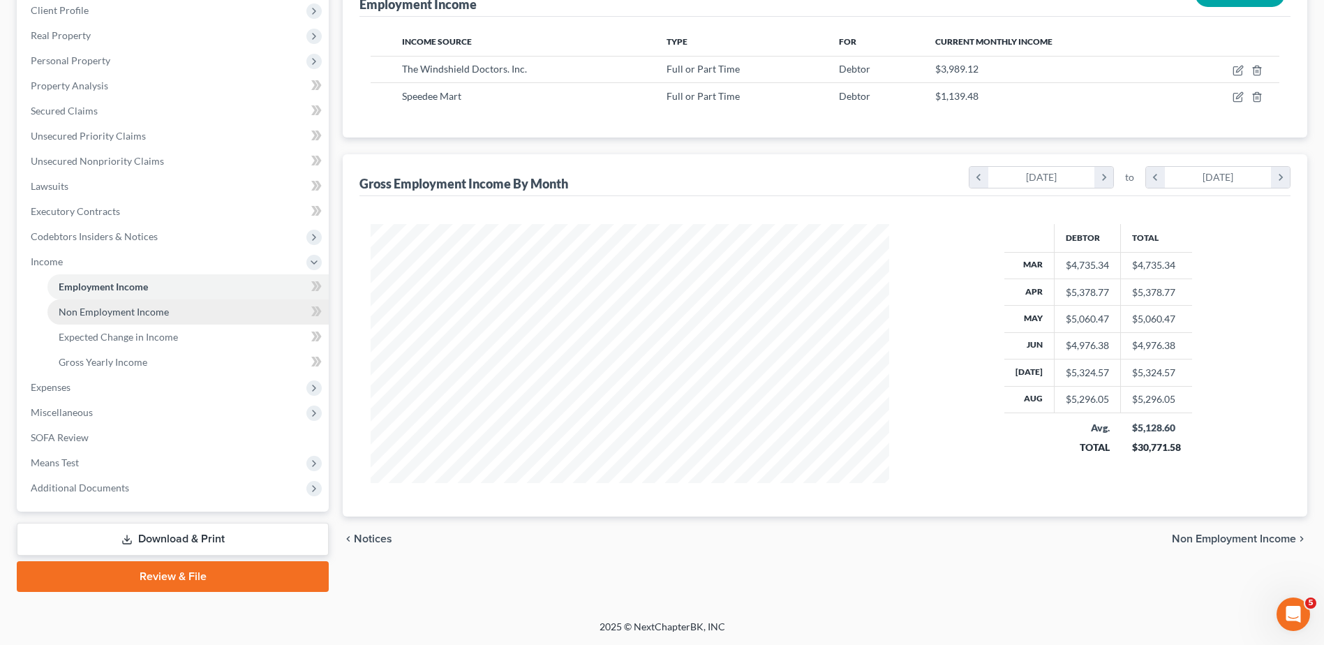 The image size is (1324, 645). What do you see at coordinates (88, 135) in the screenshot?
I see `span: Unsecured Priority Claims` at bounding box center [88, 135].